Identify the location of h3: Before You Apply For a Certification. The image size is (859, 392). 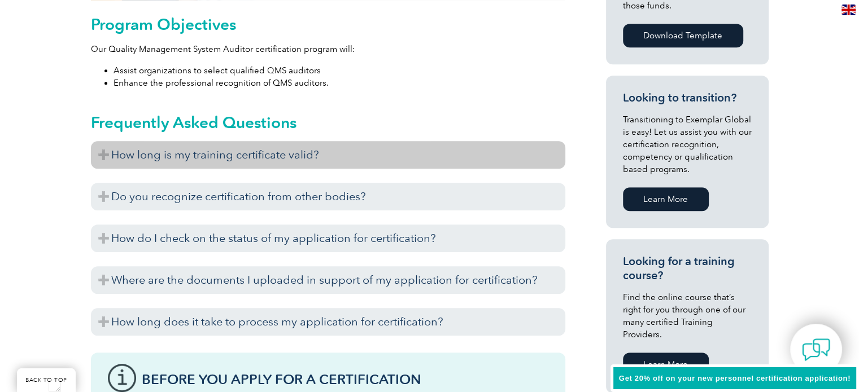
(345, 379).